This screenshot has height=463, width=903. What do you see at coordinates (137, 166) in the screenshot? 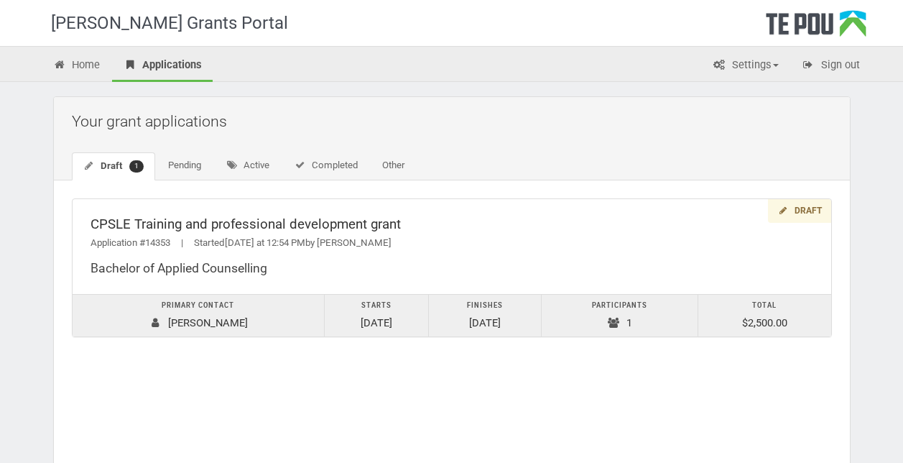
I see `span: 1` at bounding box center [137, 166].